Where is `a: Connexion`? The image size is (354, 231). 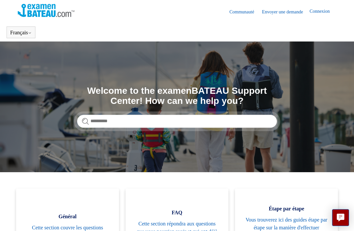
a: Connexion is located at coordinates (322, 12).